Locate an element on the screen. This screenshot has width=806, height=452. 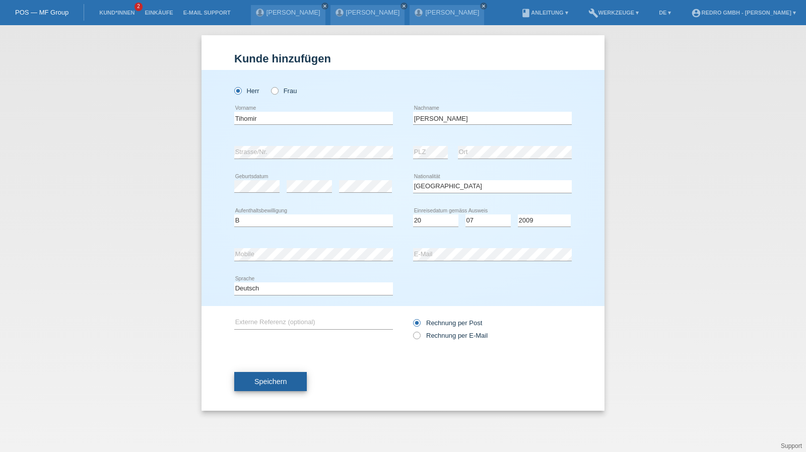
a: buildWerkzeuge ▾ is located at coordinates (613, 13).